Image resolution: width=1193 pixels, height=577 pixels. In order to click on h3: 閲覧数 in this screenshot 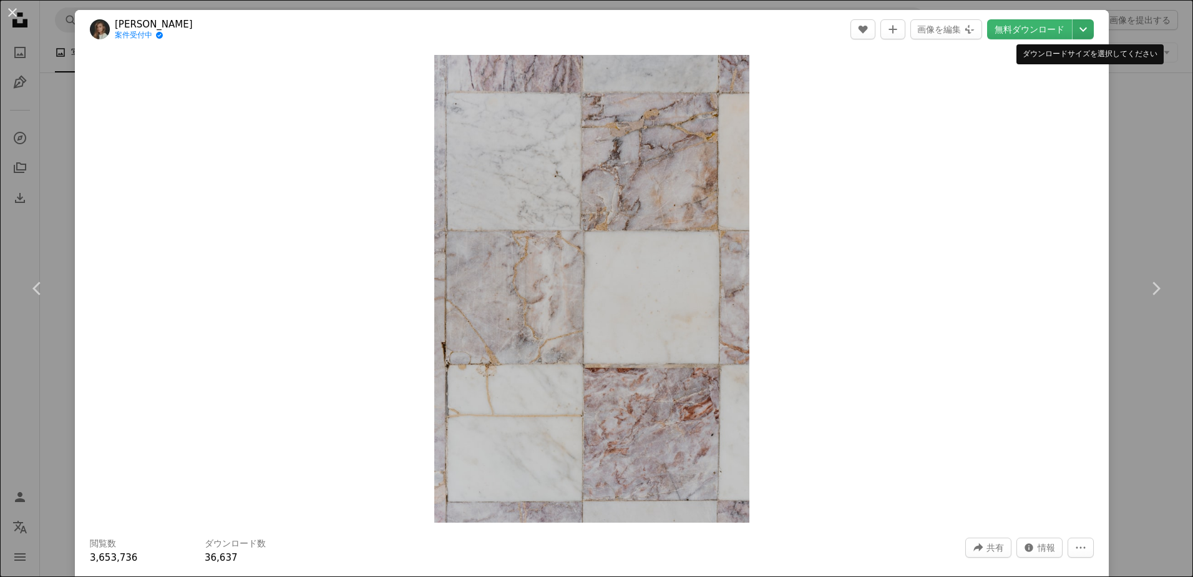, I will do `click(103, 544)`.